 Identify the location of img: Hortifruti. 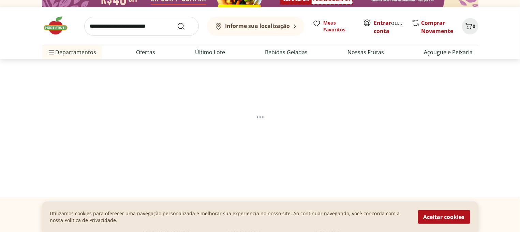
(59, 26).